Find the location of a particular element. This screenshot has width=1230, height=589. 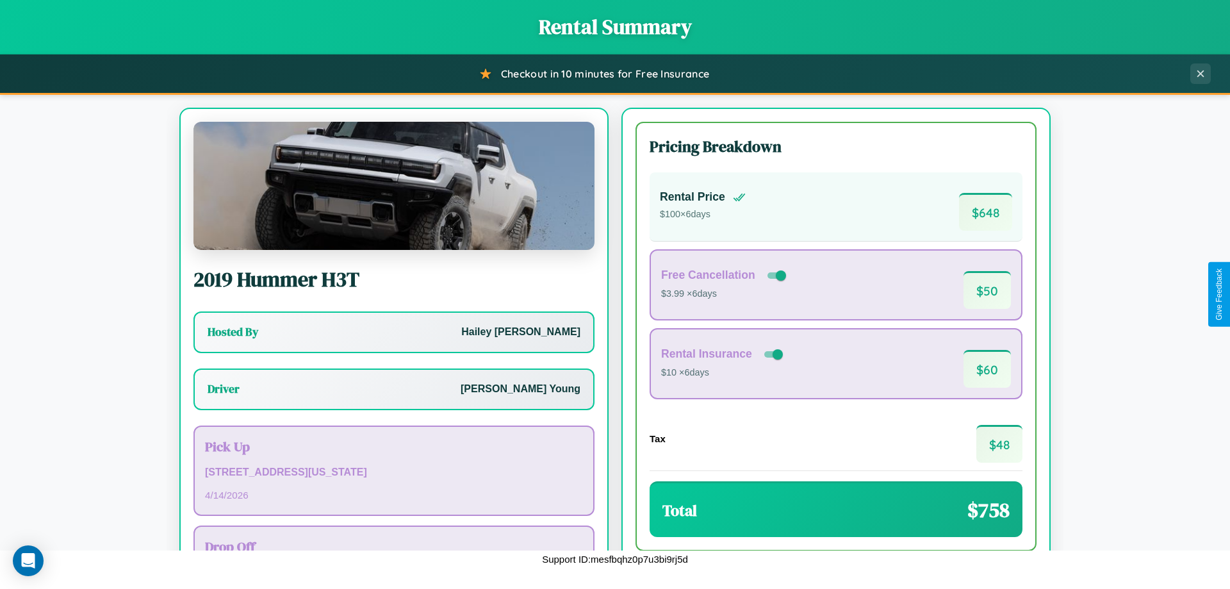

h3: Hosted By is located at coordinates (233, 332).